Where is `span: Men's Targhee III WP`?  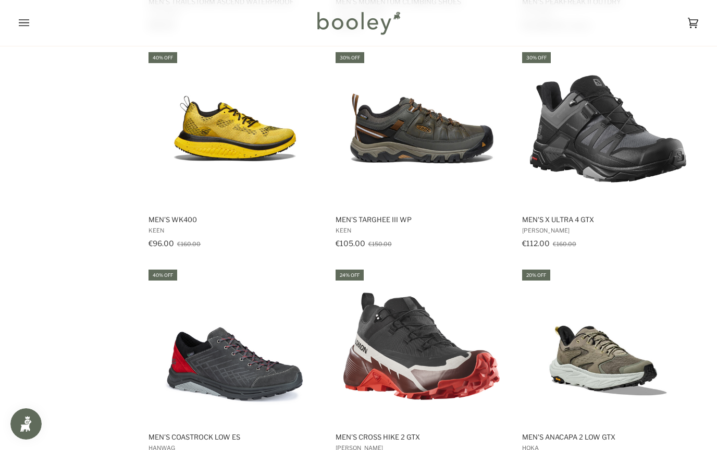 span: Men's Targhee III WP is located at coordinates (421, 219).